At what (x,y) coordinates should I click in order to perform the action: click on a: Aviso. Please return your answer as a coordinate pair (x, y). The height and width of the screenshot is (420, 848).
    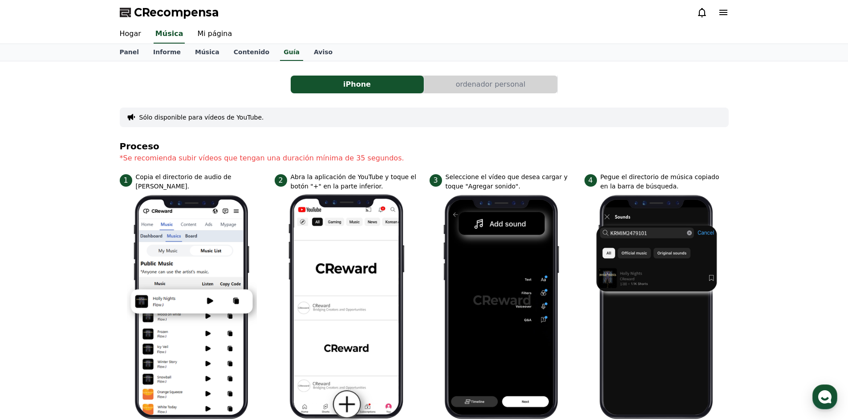
    Looking at the image, I should click on (323, 53).